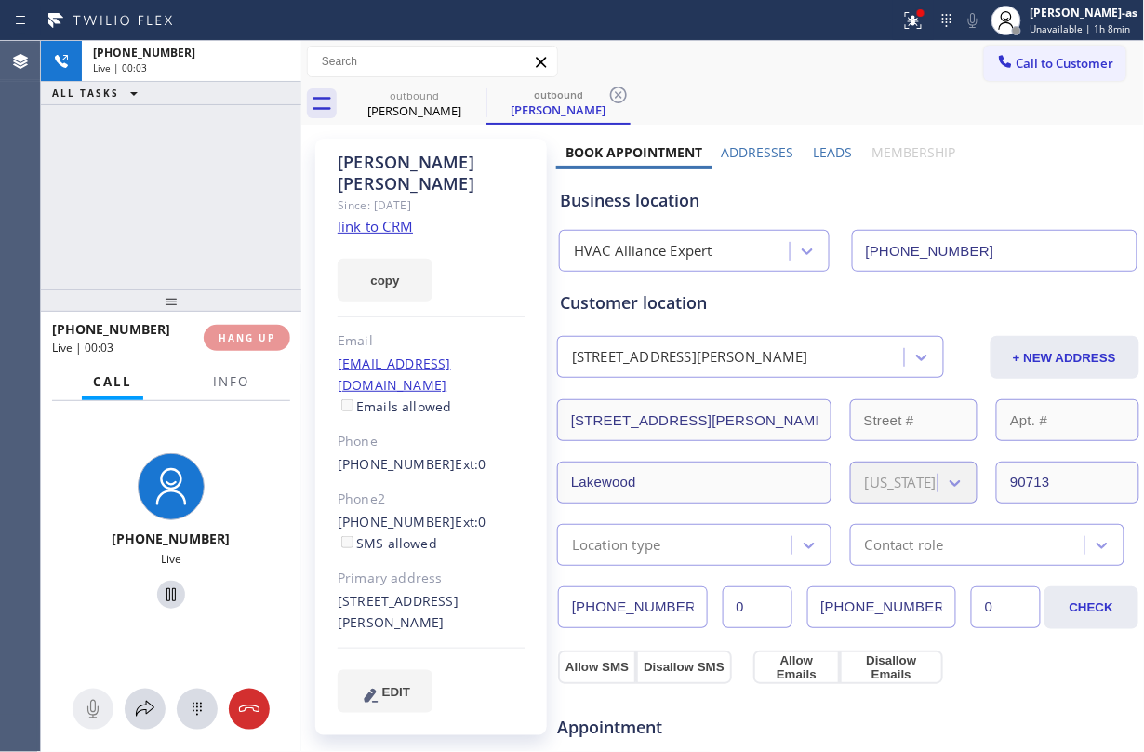 This screenshot has height=752, width=1144. Describe the element at coordinates (694, 482) in the screenshot. I see `input: City` at that location.